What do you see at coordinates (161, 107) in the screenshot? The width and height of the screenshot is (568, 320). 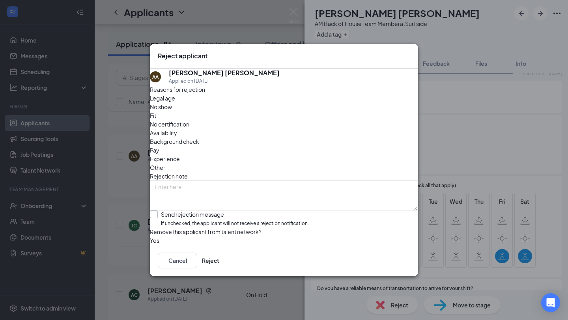 I see `span: No show` at bounding box center [161, 107].